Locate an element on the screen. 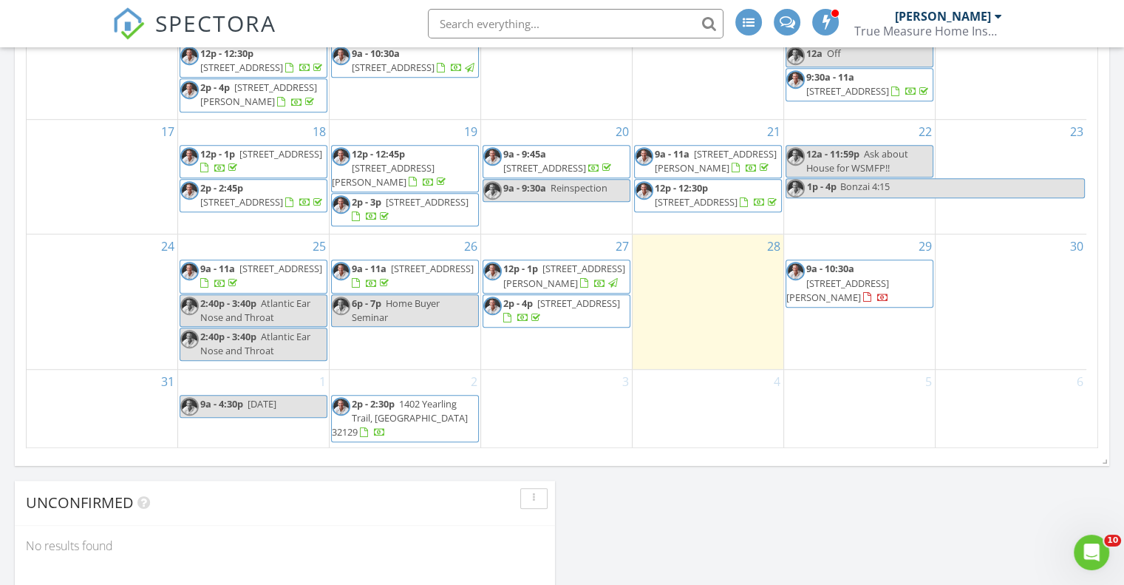 This screenshot has width=1124, height=585. span: 12p - 1p is located at coordinates (217, 154).